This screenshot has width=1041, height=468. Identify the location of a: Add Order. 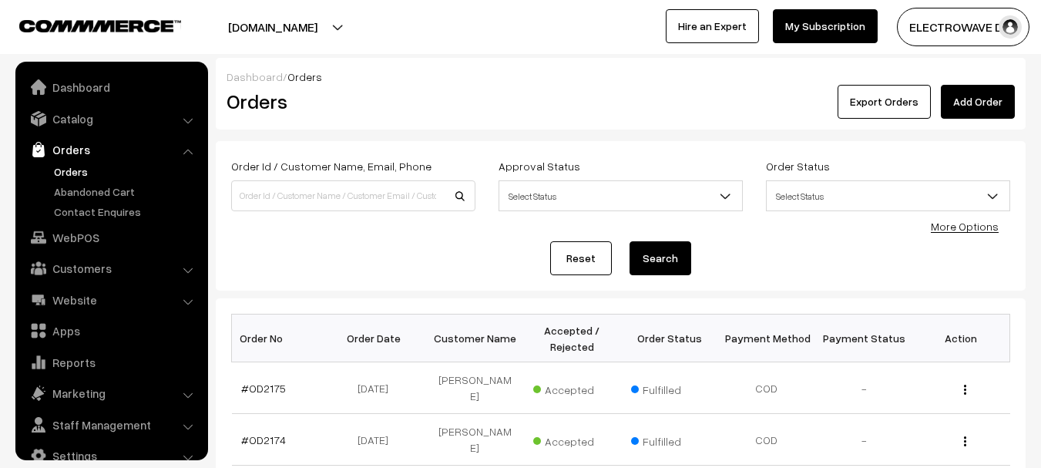
(978, 102).